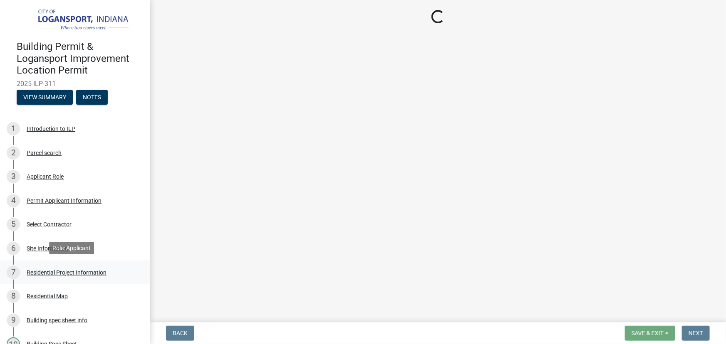 This screenshot has height=344, width=726. I want to click on div: Role: Applicant, so click(72, 248).